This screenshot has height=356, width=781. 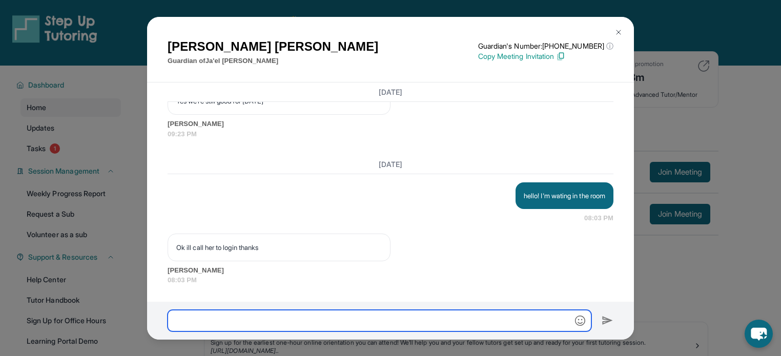 What do you see at coordinates (758, 334) in the screenshot?
I see `button: chat-button` at bounding box center [758, 334].